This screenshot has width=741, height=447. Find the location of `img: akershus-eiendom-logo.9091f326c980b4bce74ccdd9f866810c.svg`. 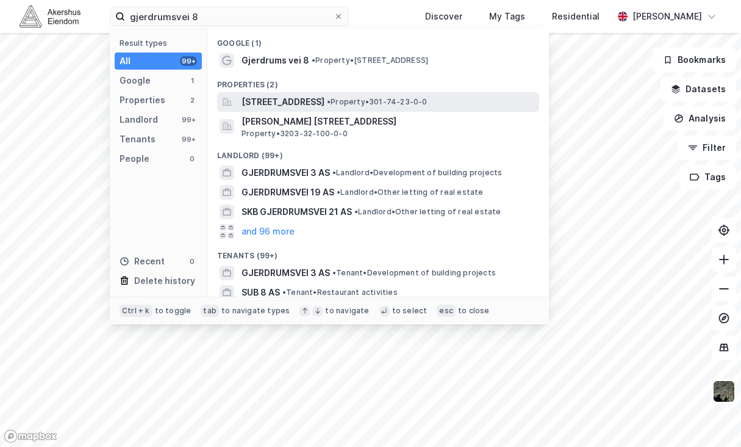

img: akershus-eiendom-logo.9091f326c980b4bce74ccdd9f866810c.svg is located at coordinates (50, 16).